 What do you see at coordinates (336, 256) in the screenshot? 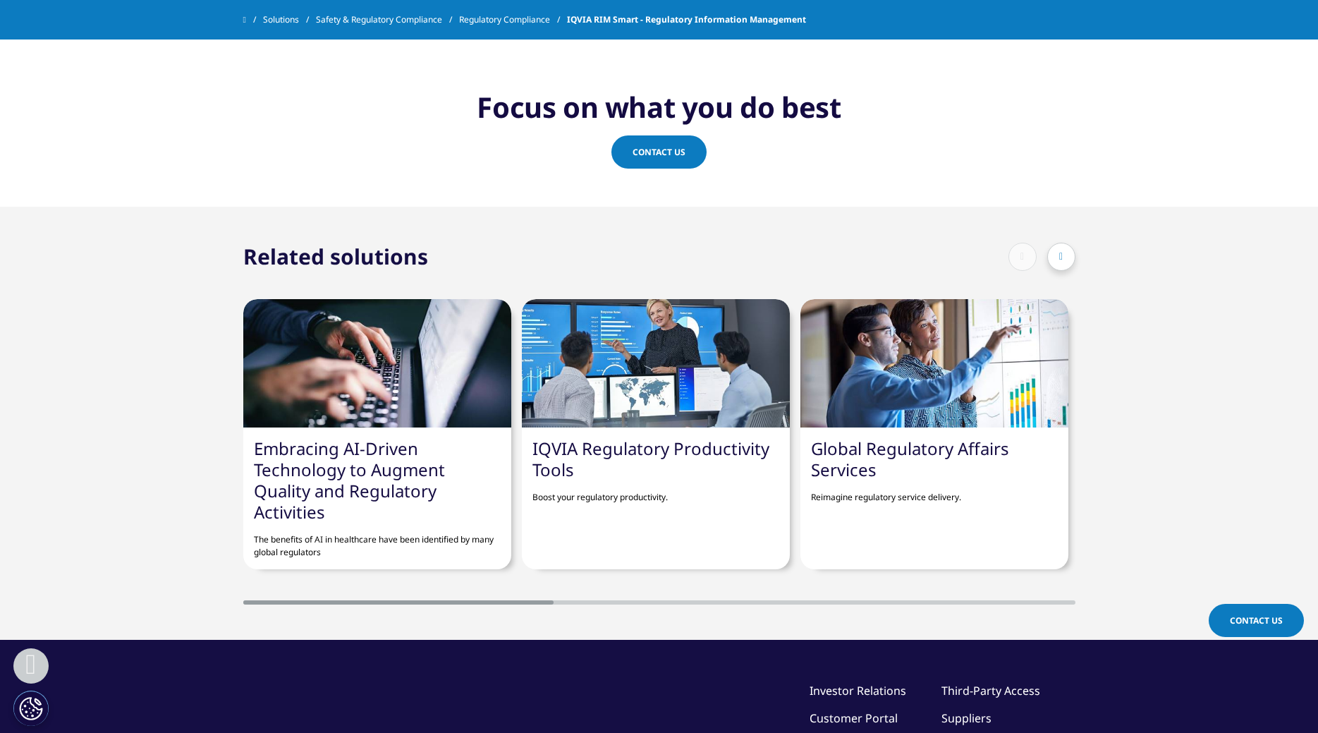
I see `h2: Related solutions` at bounding box center [336, 256].